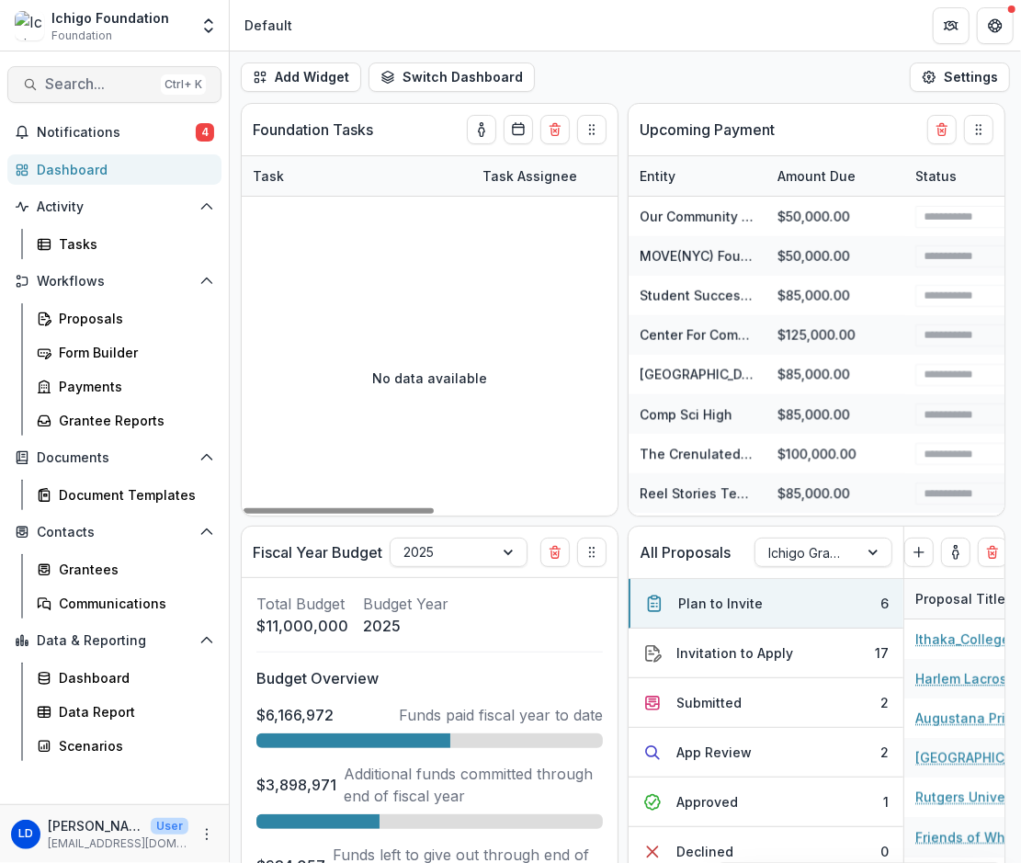  I want to click on a: MOVE(NYC) Foundation Inc., so click(728, 256).